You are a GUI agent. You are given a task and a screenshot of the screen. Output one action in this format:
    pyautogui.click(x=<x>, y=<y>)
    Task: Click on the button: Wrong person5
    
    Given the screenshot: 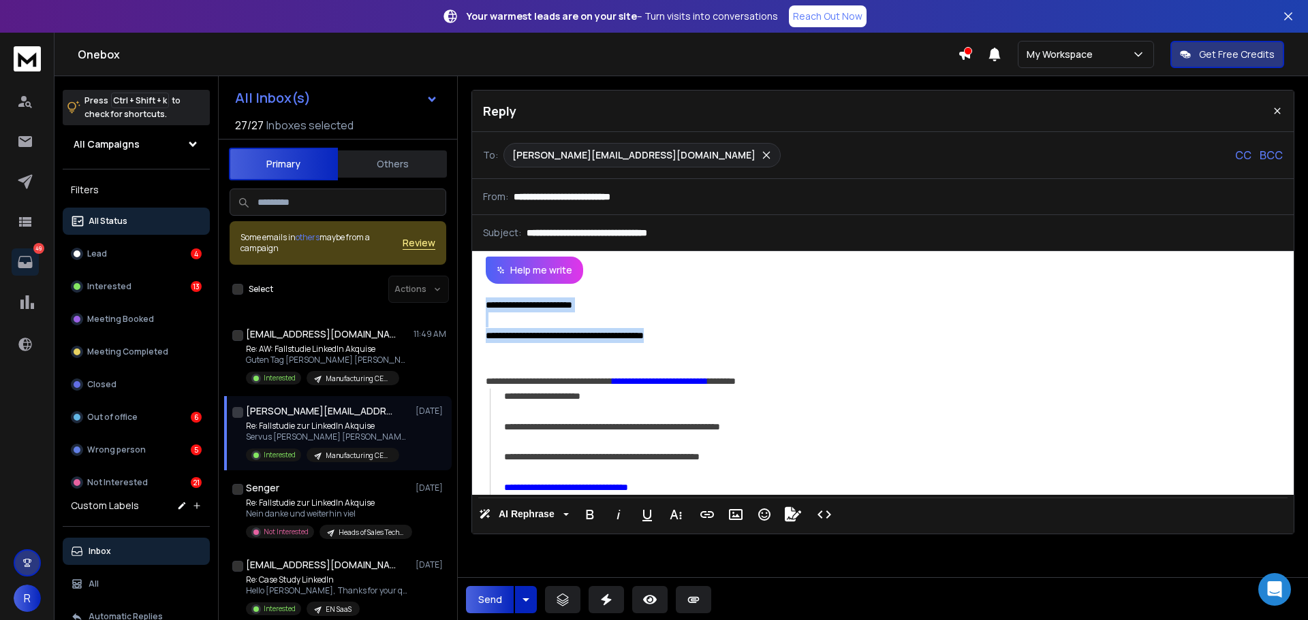 What is the action you would take?
    pyautogui.click(x=136, y=450)
    